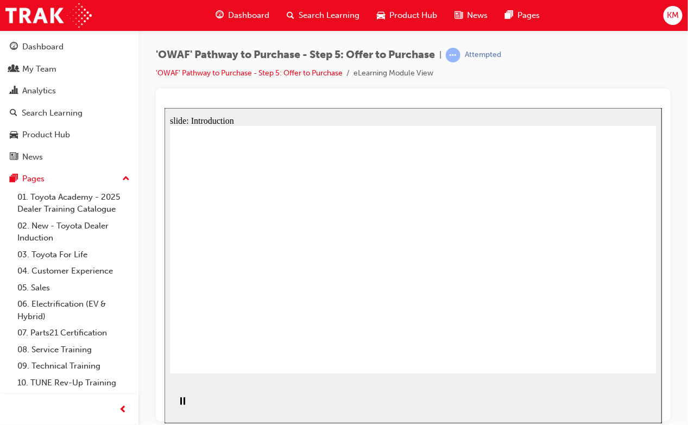 This screenshot has height=425, width=688. I want to click on a: 04. Customer Experience, so click(73, 271).